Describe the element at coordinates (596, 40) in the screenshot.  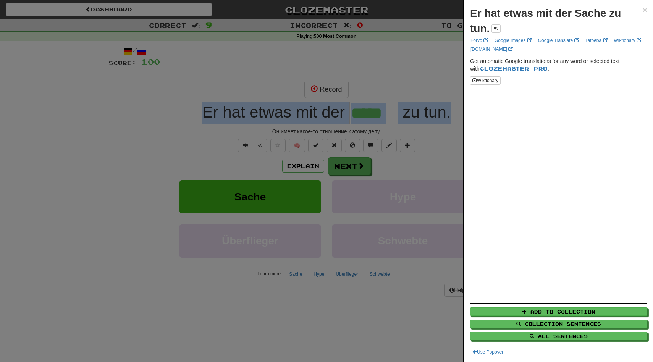
I see `a: Tatoeba` at that location.